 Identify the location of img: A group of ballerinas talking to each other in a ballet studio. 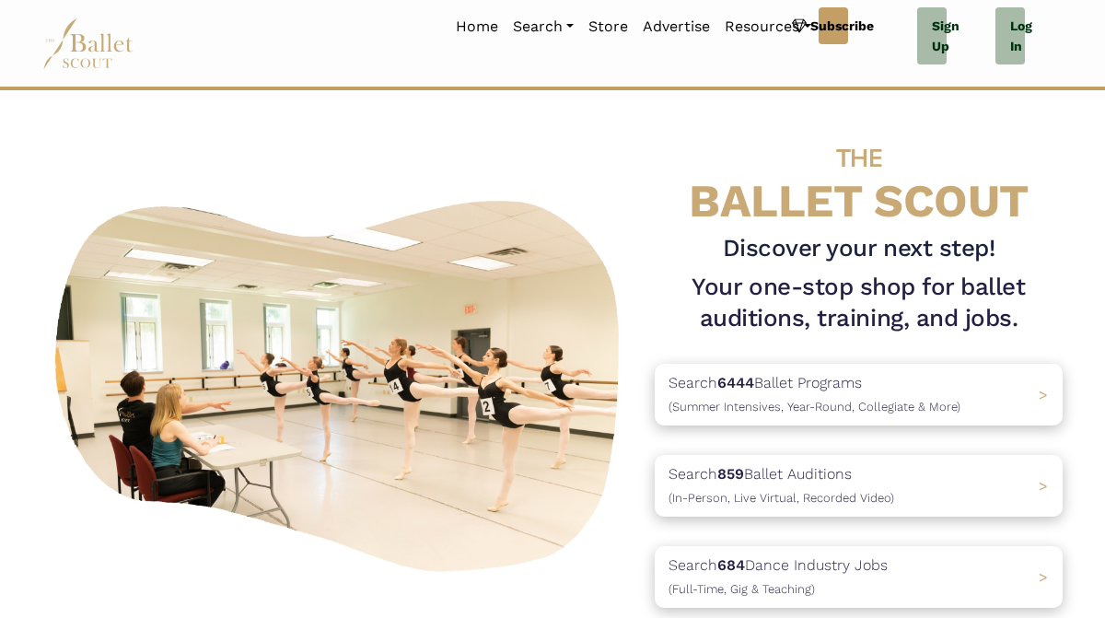
(341, 382).